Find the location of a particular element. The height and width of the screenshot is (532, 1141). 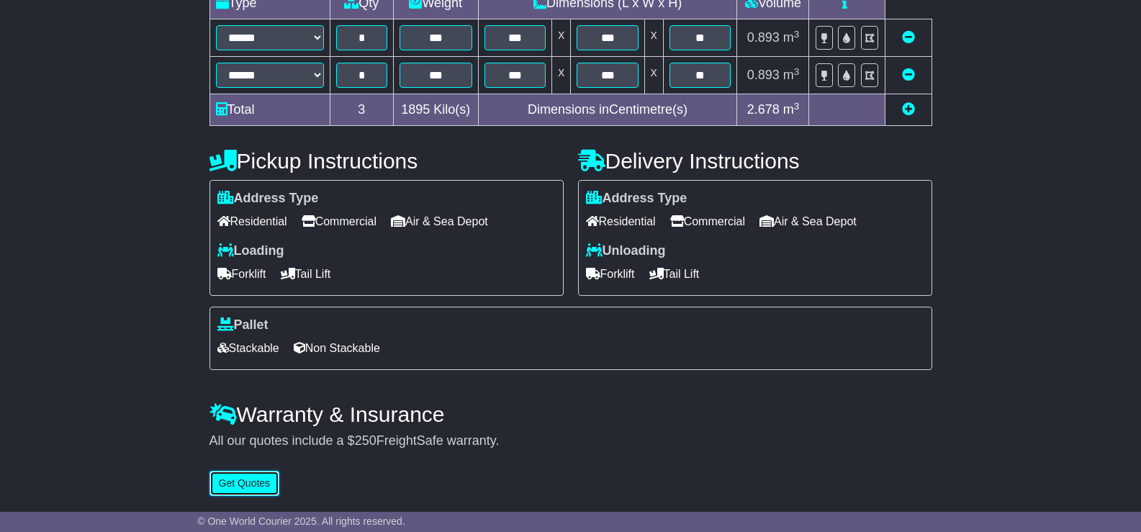

span: © One World Courier 2025. All rights reserved. is located at coordinates (301, 521).